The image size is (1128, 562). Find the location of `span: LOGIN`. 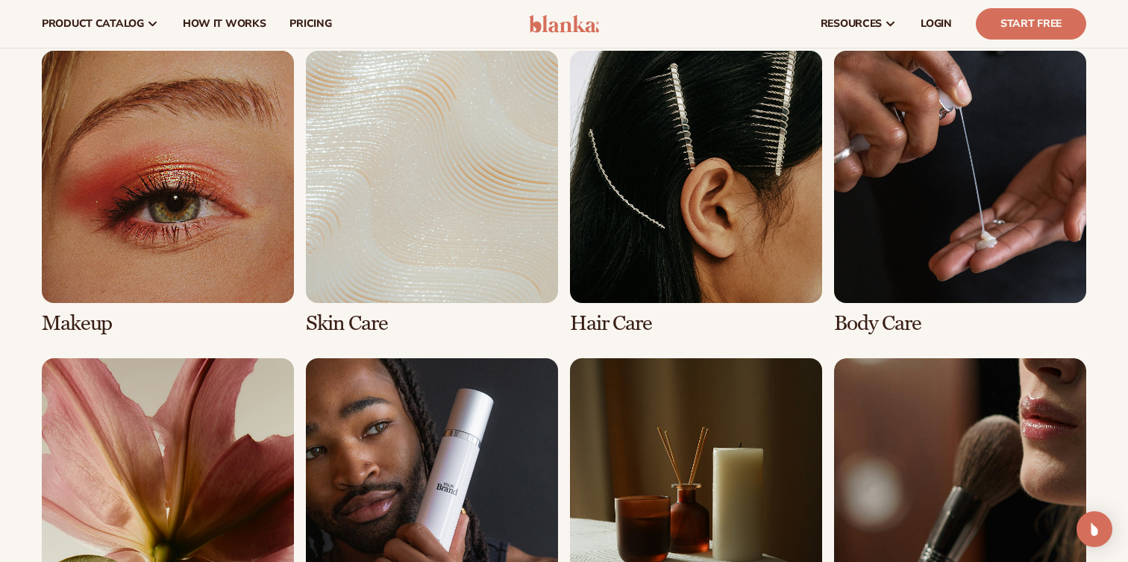

span: LOGIN is located at coordinates (936, 24).